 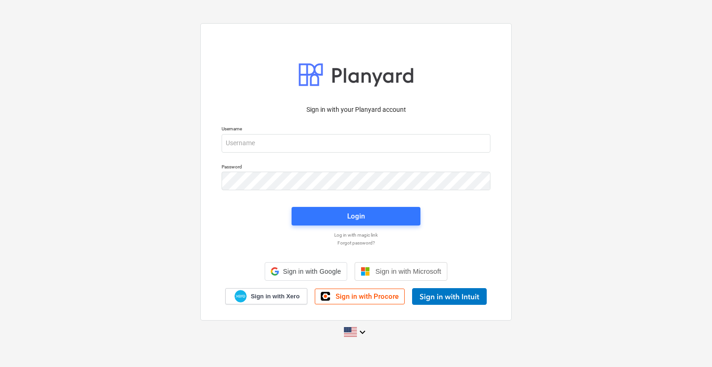 I want to click on img: Xero logo, so click(x=241, y=296).